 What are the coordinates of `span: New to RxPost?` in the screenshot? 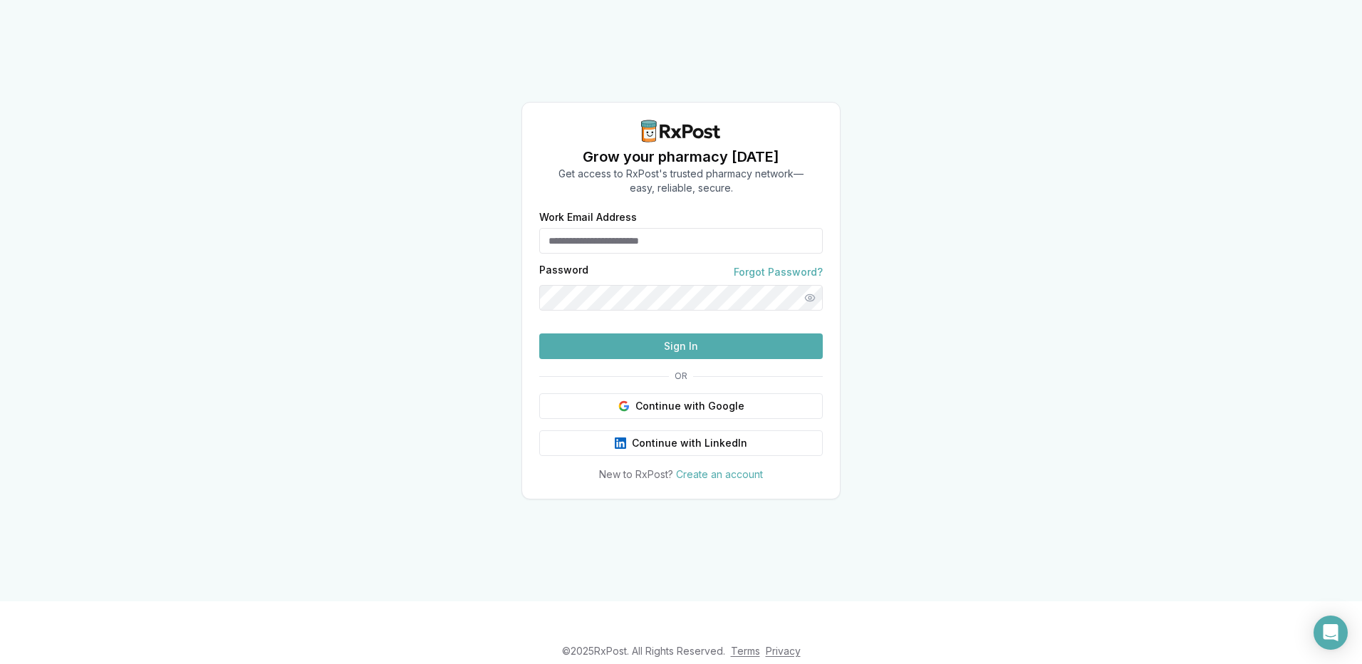 It's located at (636, 474).